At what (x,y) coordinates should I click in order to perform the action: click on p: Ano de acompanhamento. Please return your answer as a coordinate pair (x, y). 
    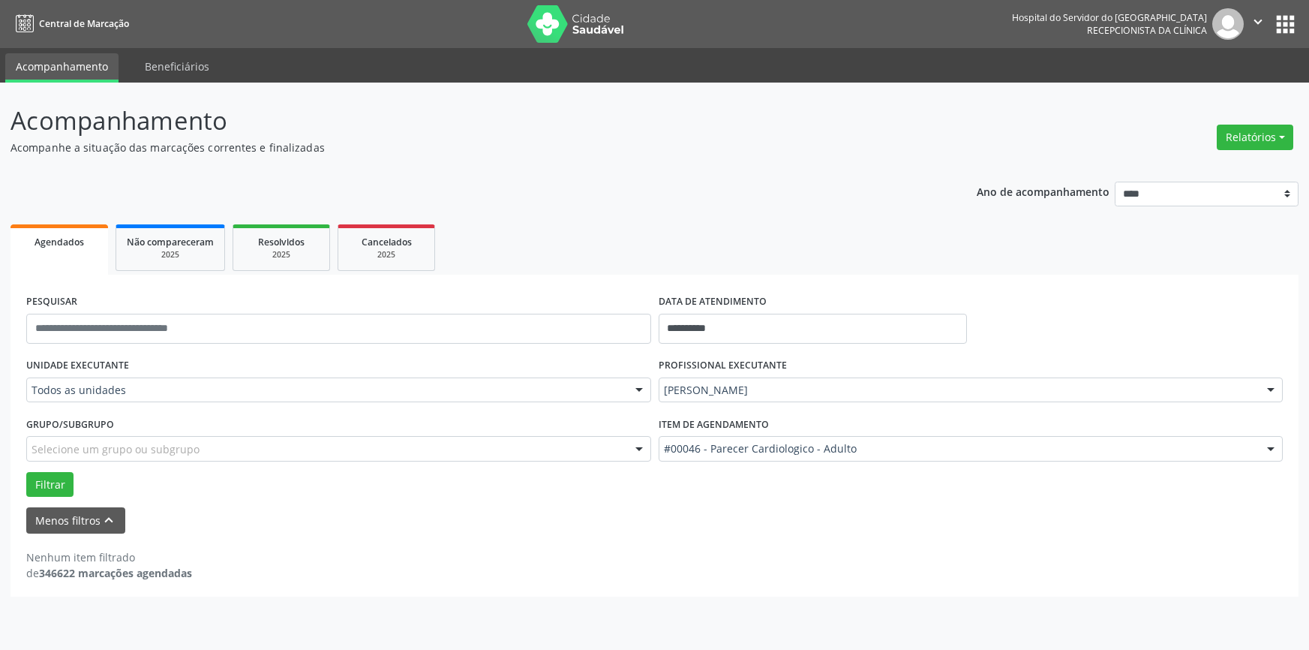
    Looking at the image, I should click on (1043, 191).